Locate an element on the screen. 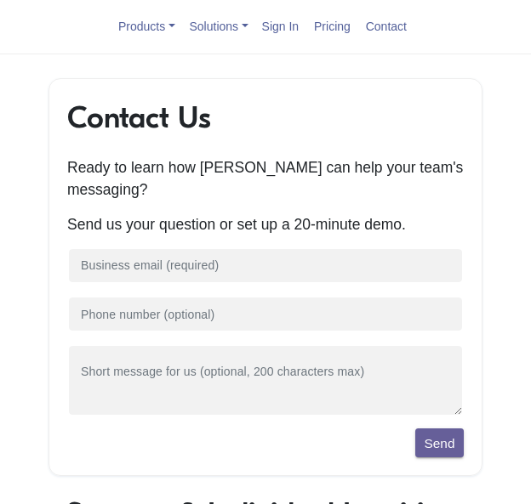 The image size is (531, 504). a: Products is located at coordinates (146, 26).